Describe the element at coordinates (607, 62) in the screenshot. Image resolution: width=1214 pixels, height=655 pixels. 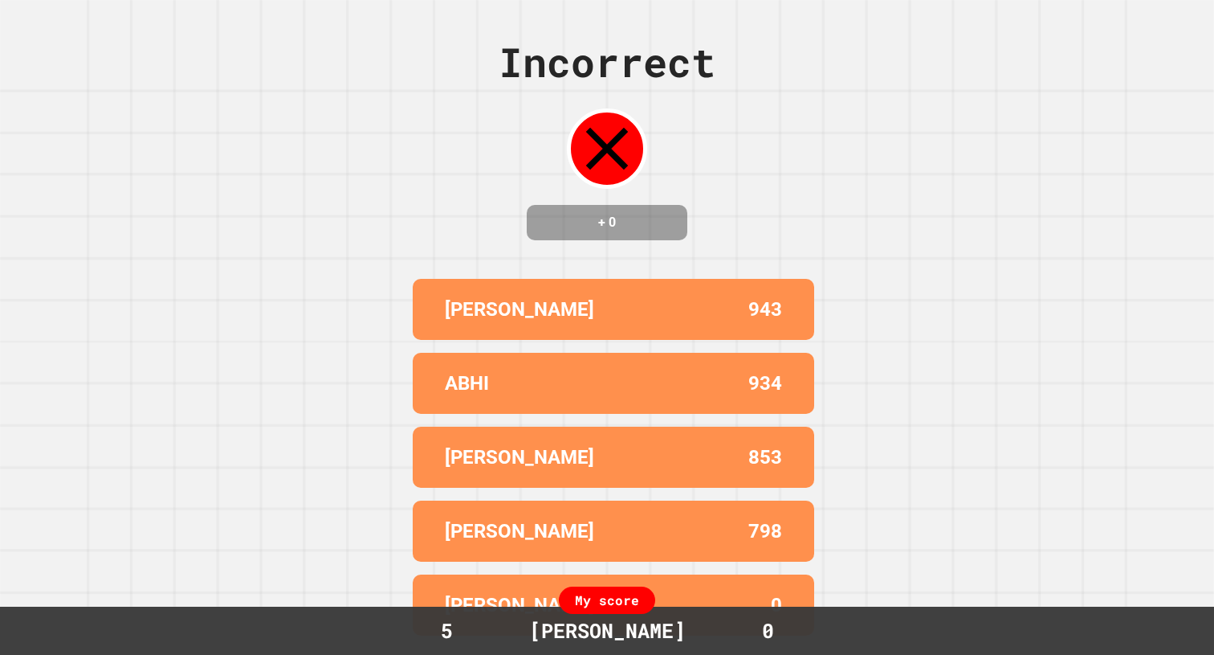
I see `div: Incorrect` at that location.